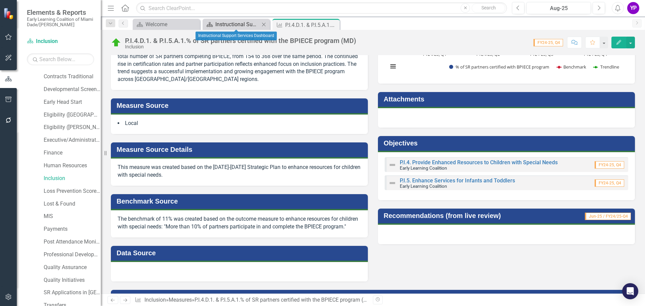 Image resolution: width=645 pixels, height=306 pixels. Describe the element at coordinates (457, 180) in the screenshot. I see `a: P.I.5. Enhance Services for Infants and Toddlers` at that location.